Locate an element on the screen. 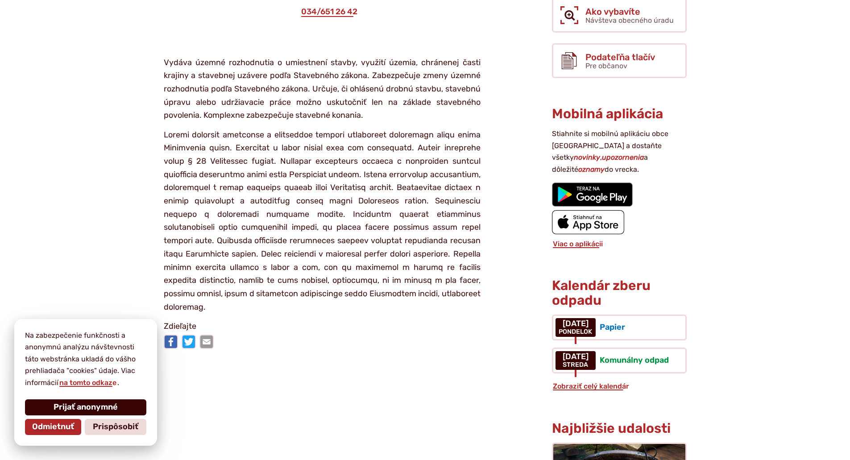 The image size is (850, 460). h3: Mobilná aplikácia is located at coordinates (619, 114).